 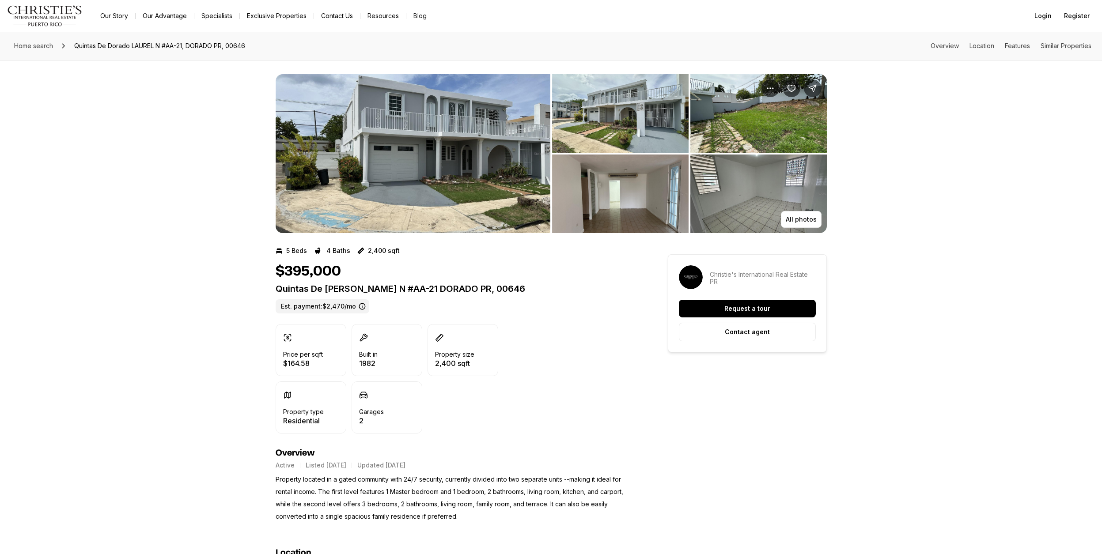 I want to click on li: 1 of 3, so click(x=413, y=154).